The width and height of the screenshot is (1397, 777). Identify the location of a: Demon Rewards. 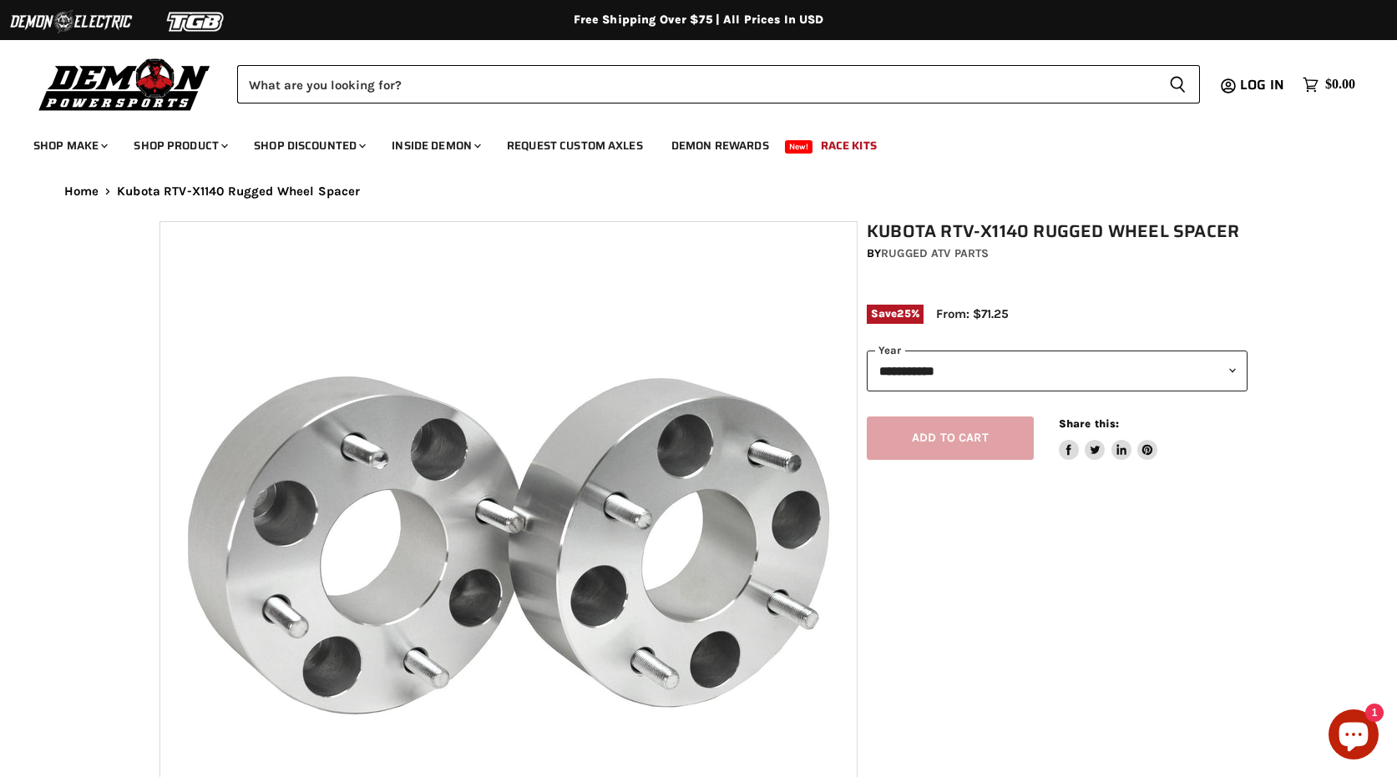
(720, 145).